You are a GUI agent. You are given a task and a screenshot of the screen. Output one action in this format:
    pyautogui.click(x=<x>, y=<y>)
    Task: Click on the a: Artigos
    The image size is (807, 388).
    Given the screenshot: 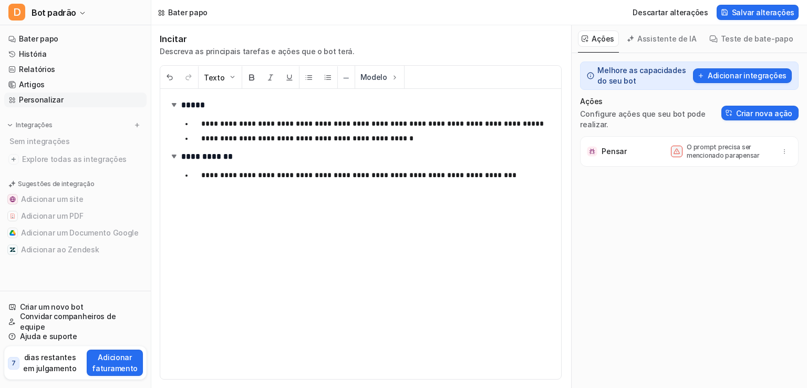 What is the action you would take?
    pyautogui.click(x=75, y=85)
    